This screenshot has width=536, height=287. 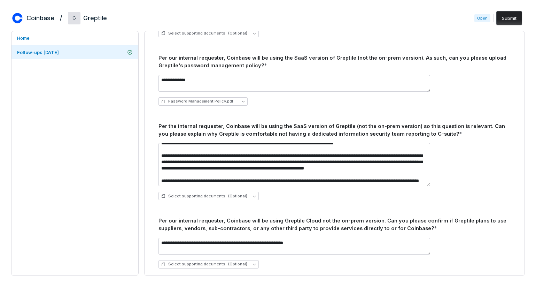 I want to click on h2: Coinbase, so click(x=40, y=18).